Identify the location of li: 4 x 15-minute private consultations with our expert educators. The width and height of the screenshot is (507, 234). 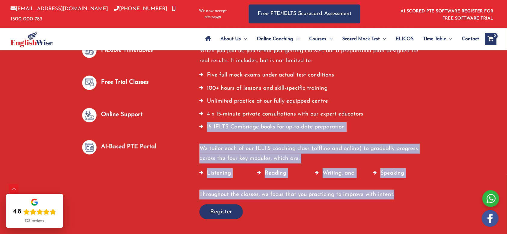
(312, 116).